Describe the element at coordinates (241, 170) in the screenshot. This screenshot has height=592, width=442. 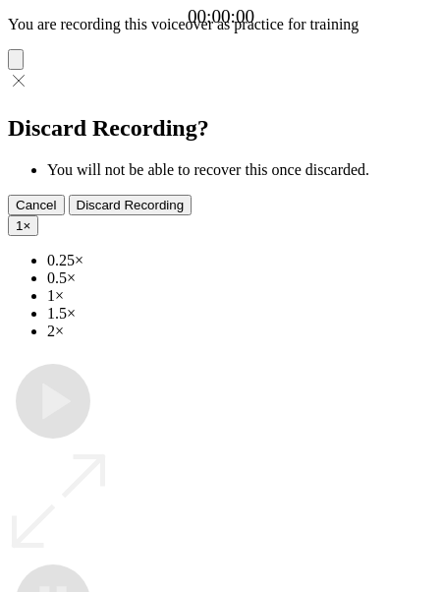
I see `li: You will not be able to recover this once discarded.` at that location.